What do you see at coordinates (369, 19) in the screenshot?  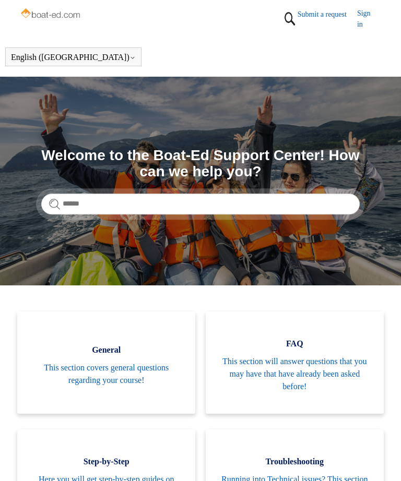 I see `a: Sign in` at bounding box center [369, 19].